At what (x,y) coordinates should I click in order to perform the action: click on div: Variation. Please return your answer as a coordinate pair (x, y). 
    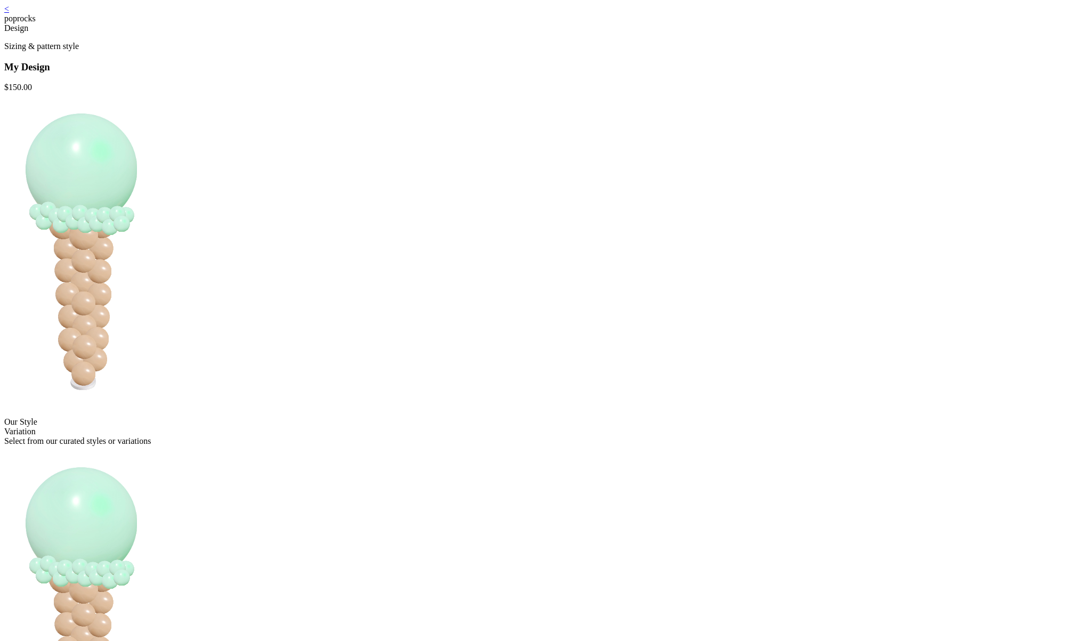
    Looking at the image, I should click on (534, 432).